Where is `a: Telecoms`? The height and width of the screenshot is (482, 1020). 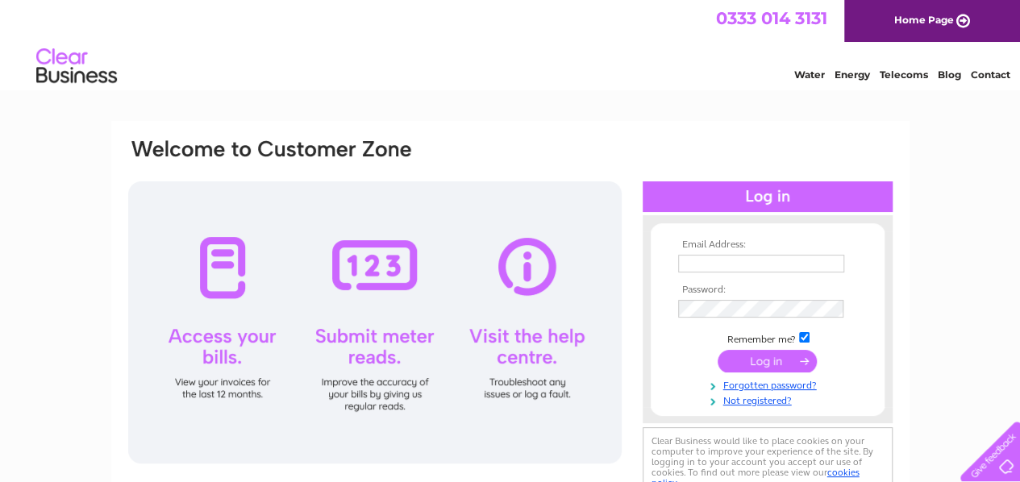 a: Telecoms is located at coordinates (904, 74).